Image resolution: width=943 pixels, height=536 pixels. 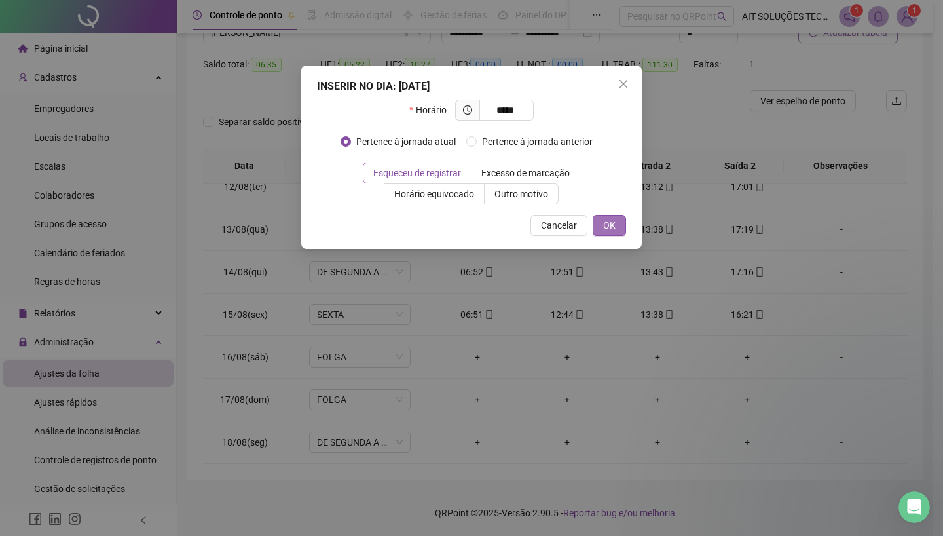 I want to click on span: Excesso de marcação, so click(x=525, y=173).